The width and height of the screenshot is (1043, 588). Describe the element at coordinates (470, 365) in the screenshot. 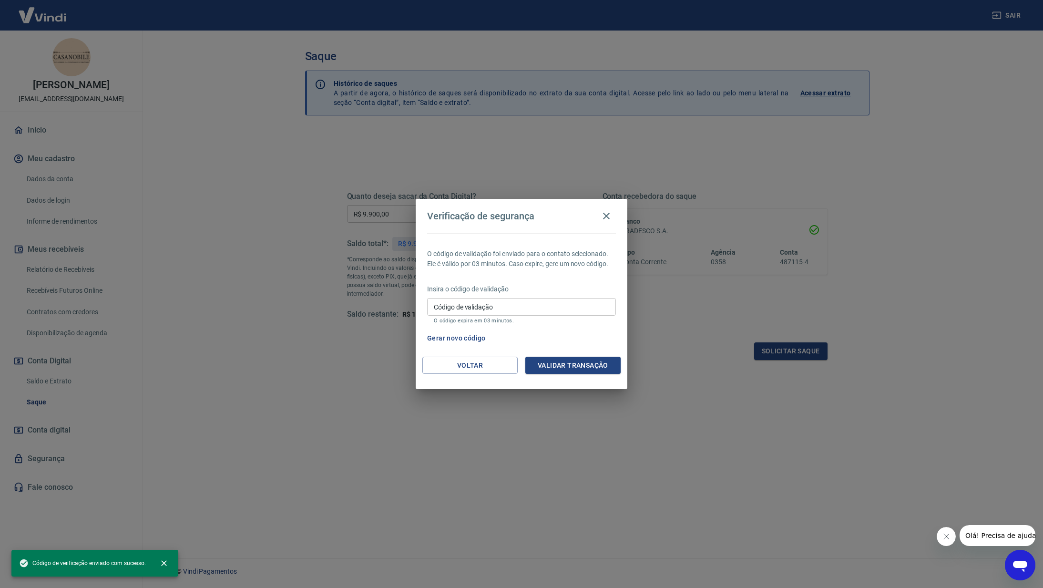

I see `button: Voltar` at that location.